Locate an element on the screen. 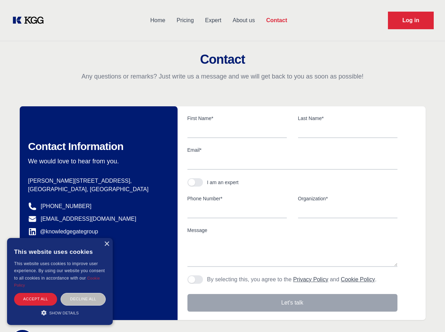 The image size is (445, 332). h2: Contact is located at coordinates (222, 60).